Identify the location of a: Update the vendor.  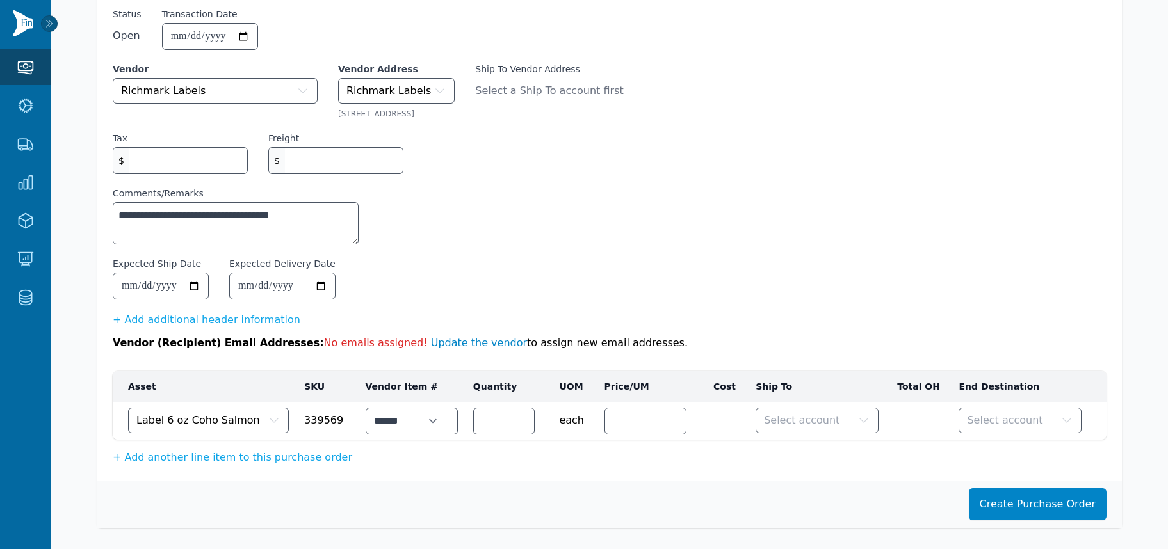
(479, 342).